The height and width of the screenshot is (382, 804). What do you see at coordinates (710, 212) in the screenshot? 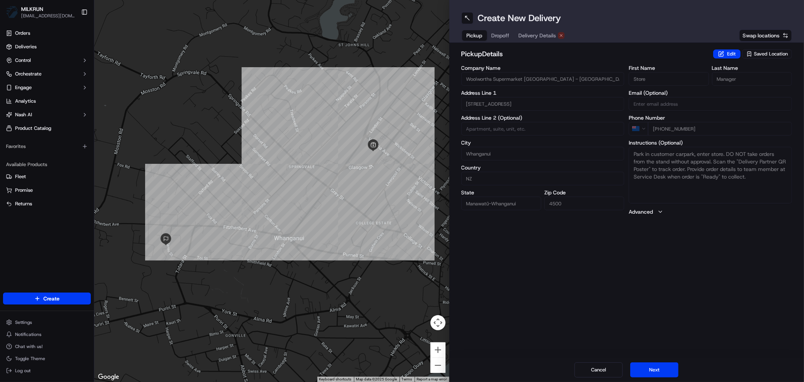
I see `button: Advanced` at bounding box center [710, 212].